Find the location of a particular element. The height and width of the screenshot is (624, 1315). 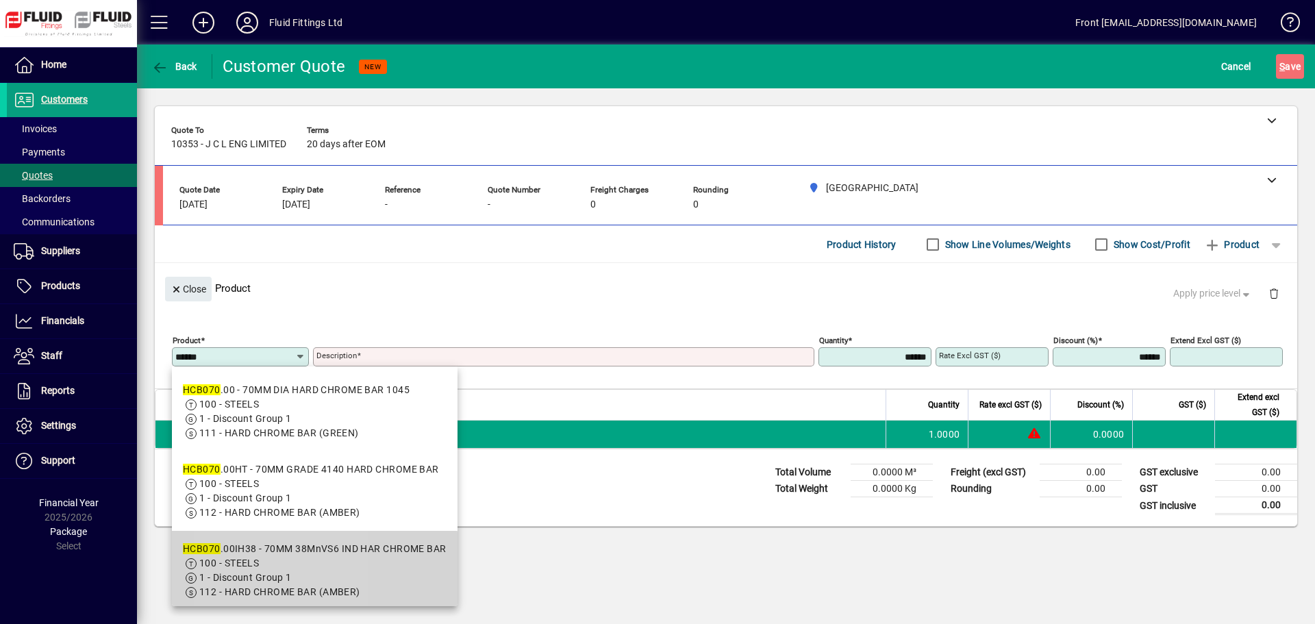

td: 0.0000 M³ is located at coordinates (892, 473).